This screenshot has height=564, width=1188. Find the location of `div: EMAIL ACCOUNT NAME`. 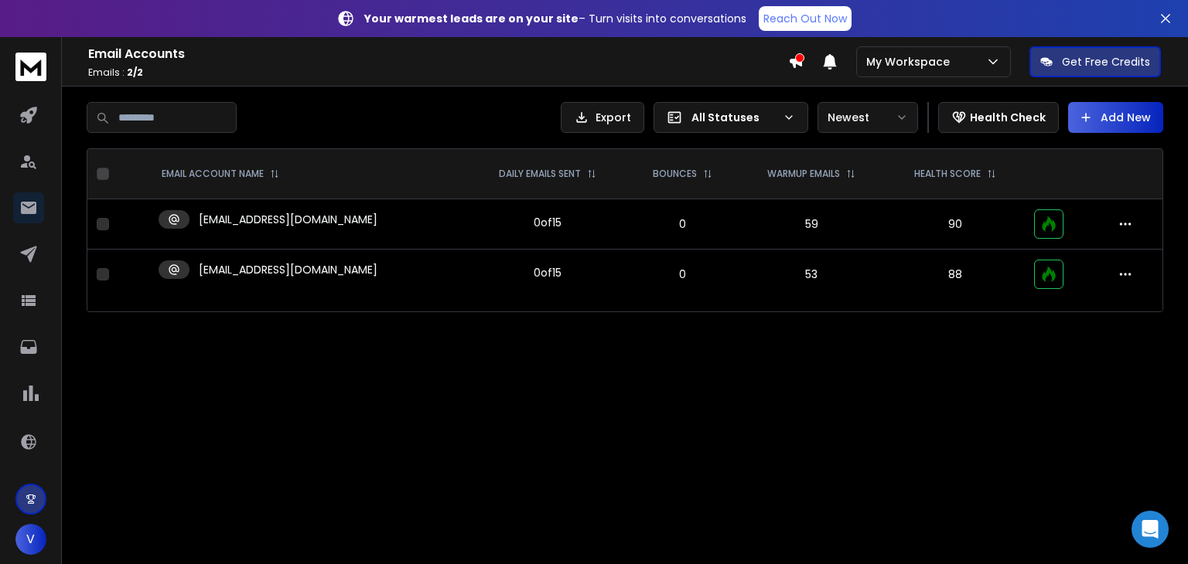

div: EMAIL ACCOUNT NAME is located at coordinates (220, 174).